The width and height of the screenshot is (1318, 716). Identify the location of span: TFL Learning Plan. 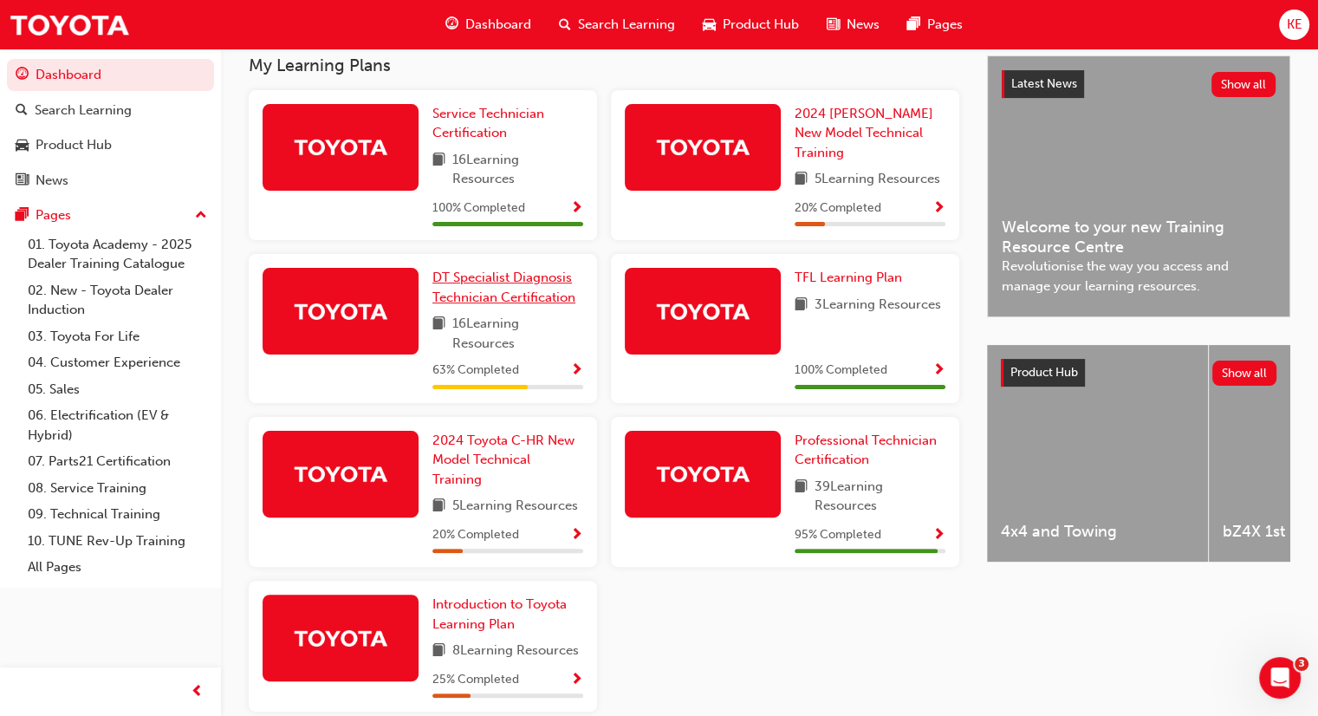
(849, 277).